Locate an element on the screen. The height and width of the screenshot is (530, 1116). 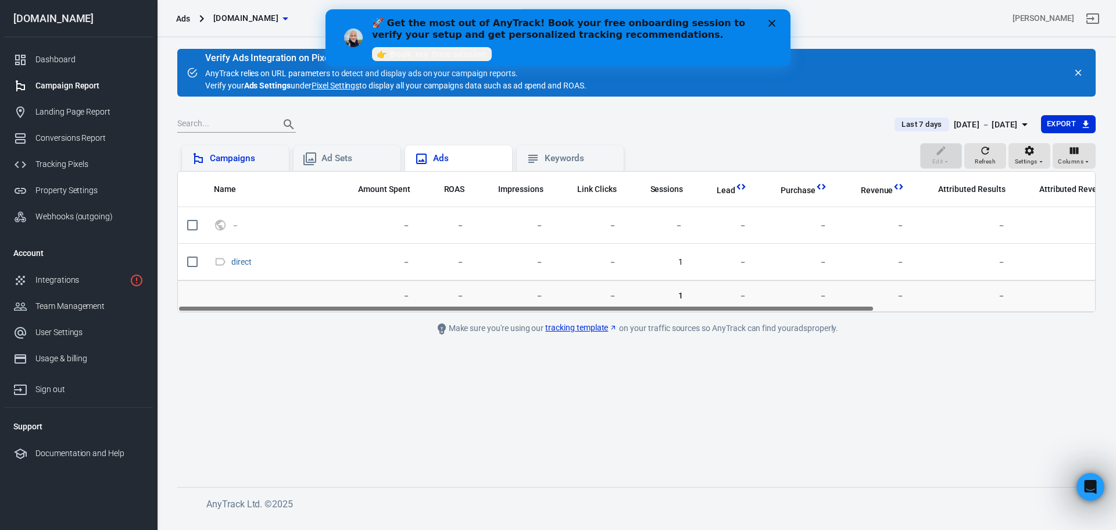
li: Account is located at coordinates (78, 253).